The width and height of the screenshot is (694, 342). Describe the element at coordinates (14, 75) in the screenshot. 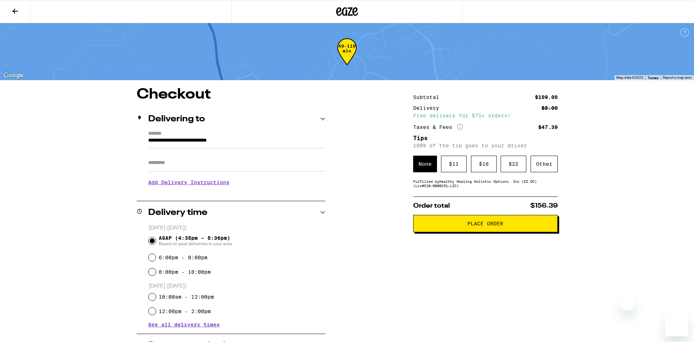

I see `img: Google` at that location.